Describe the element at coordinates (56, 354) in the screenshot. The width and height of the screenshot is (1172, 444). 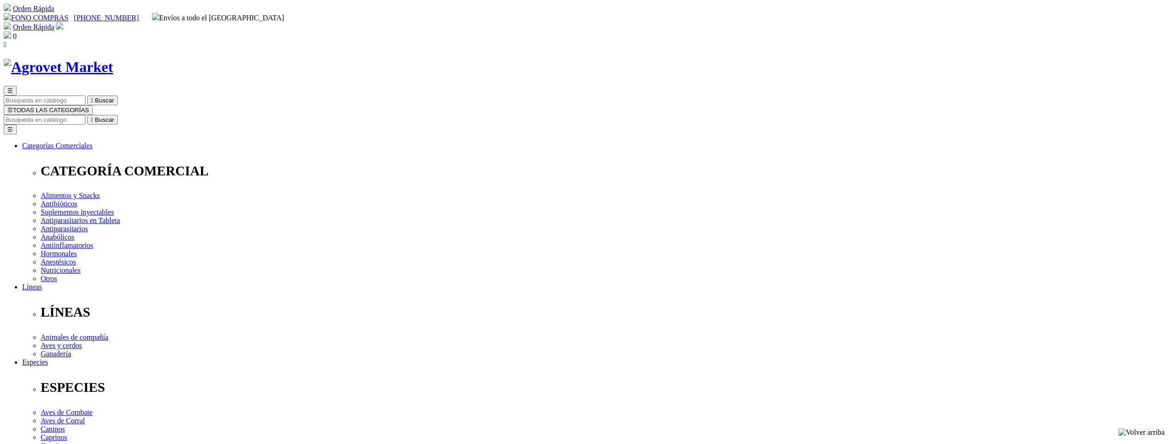
I see `span: Ganadería` at that location.